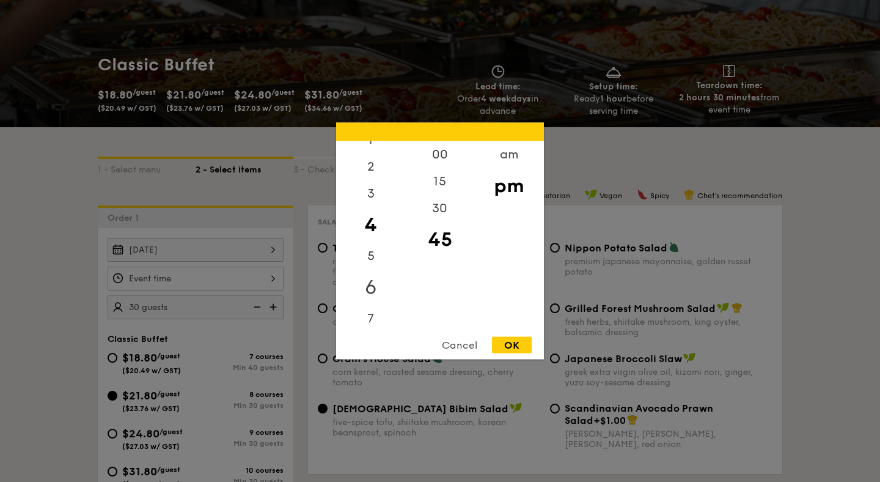 The width and height of the screenshot is (880, 482). I want to click on div: am, so click(509, 155).